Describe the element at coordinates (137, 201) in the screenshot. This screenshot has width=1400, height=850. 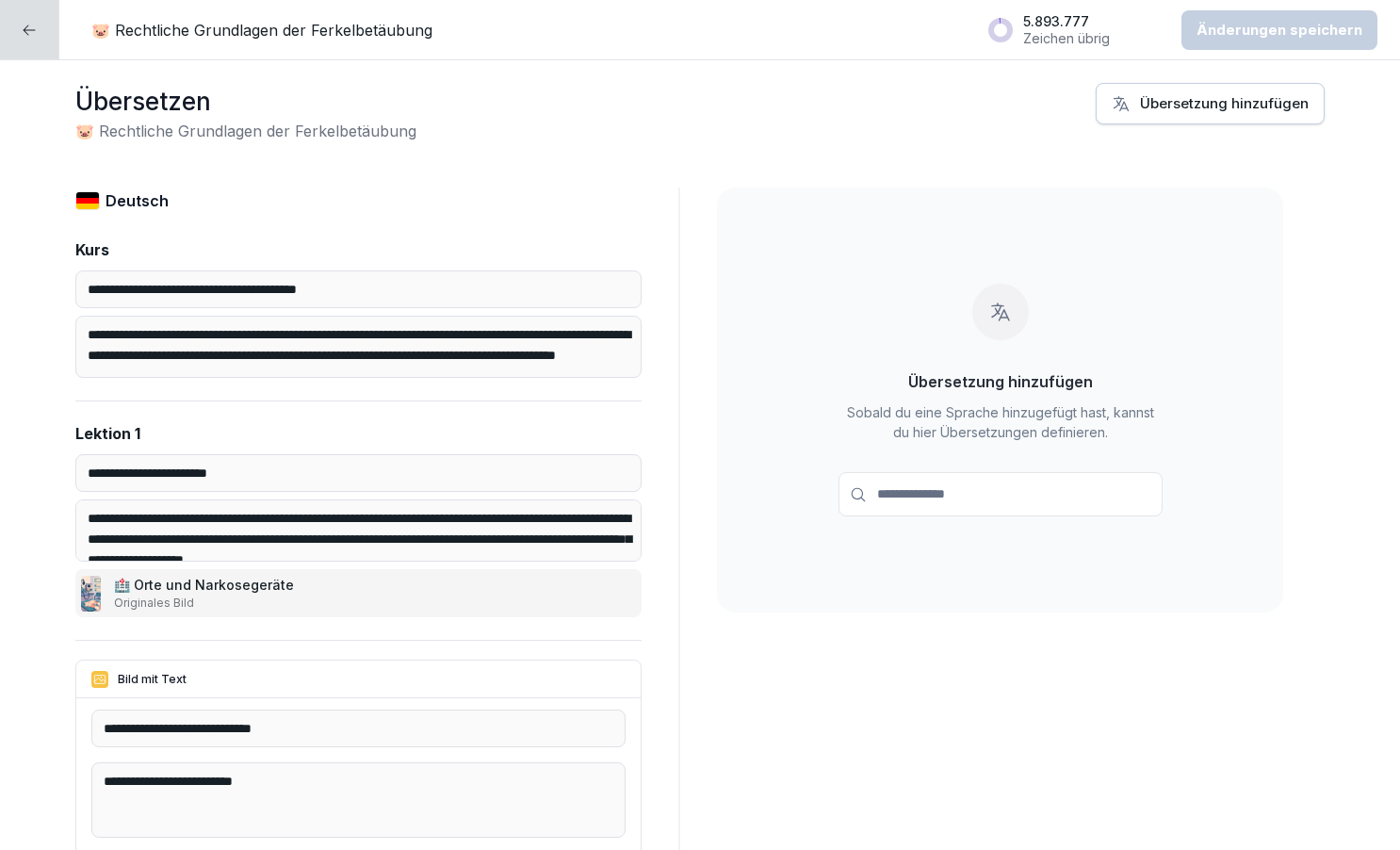
I see `p: Deutsch` at that location.